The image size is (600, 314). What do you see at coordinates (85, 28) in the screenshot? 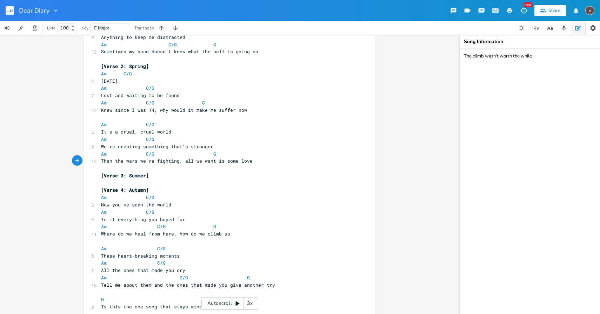
I see `div: Key` at bounding box center [85, 28].